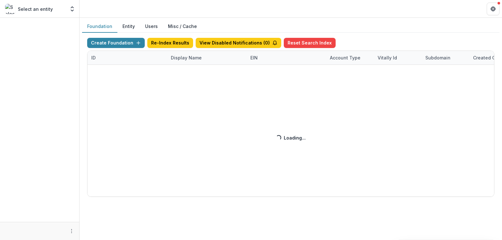  What do you see at coordinates (100, 26) in the screenshot?
I see `button: Foundation` at bounding box center [100, 26].